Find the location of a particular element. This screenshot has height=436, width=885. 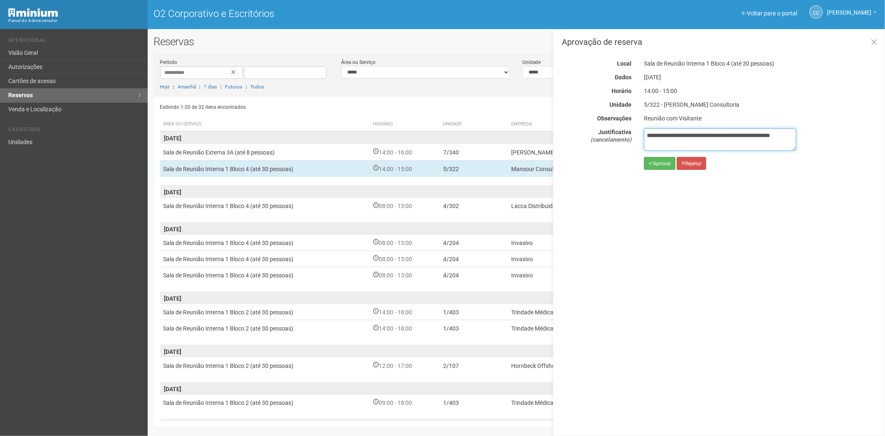

font: Painel do Administrador is located at coordinates (33, 20).